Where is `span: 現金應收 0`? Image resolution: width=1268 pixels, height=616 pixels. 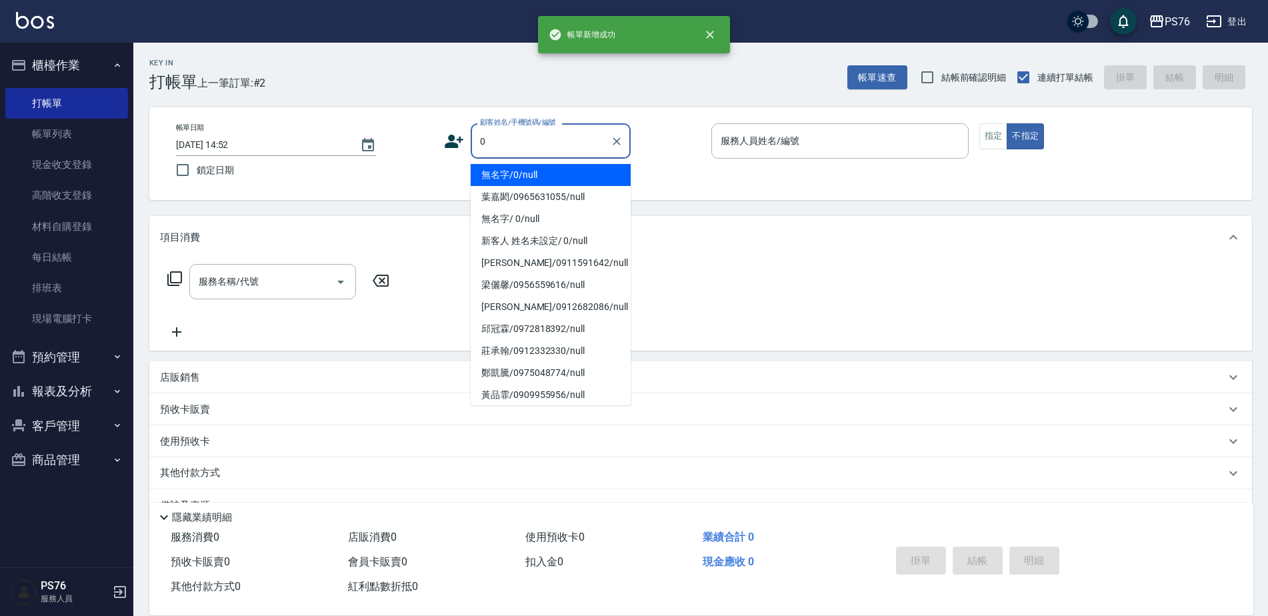
span: 現金應收 0 is located at coordinates (728, 562).